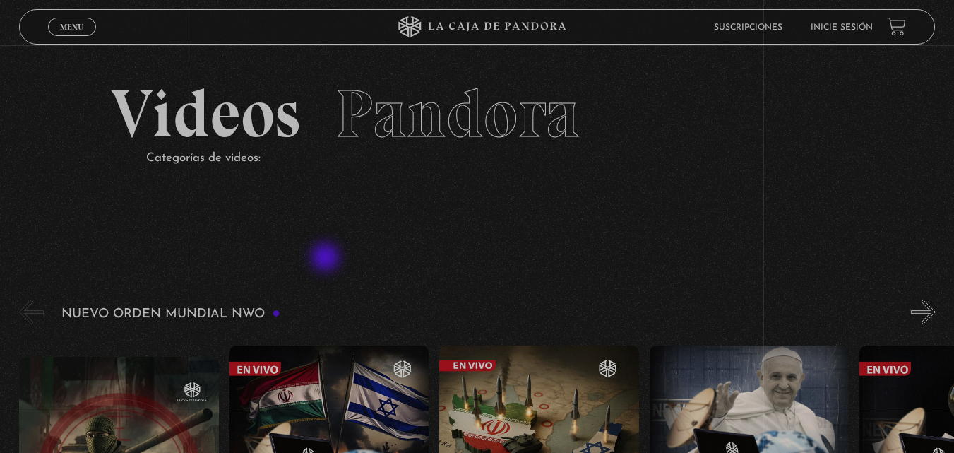 Image resolution: width=954 pixels, height=453 pixels. What do you see at coordinates (71, 40) in the screenshot?
I see `span: Cerrar` at bounding box center [71, 40].